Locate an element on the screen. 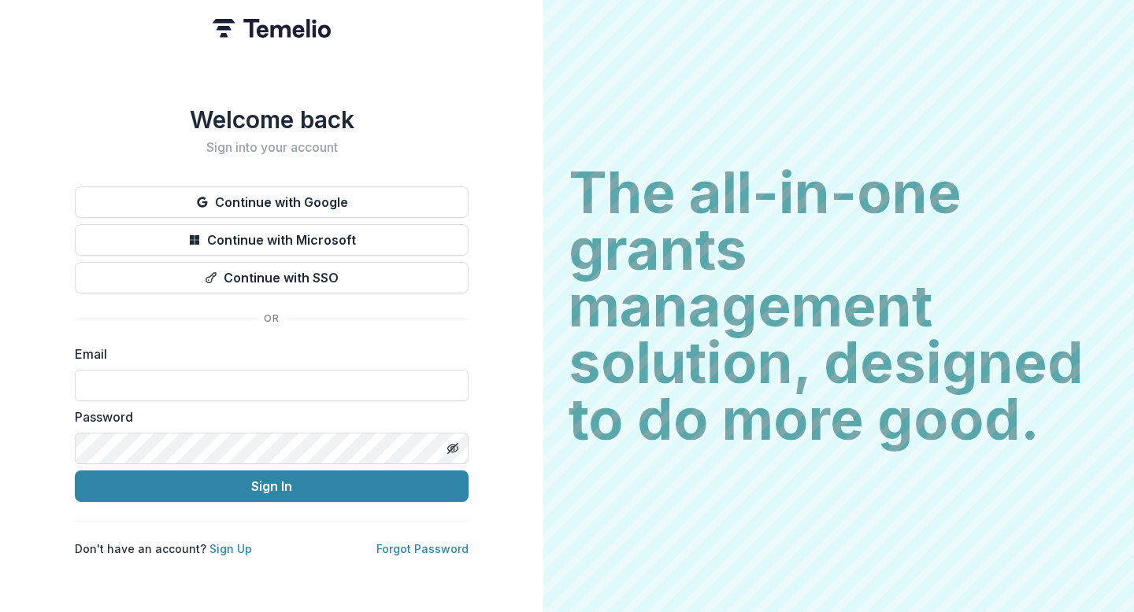 This screenshot has height=612, width=1134. a: Forgot Password is located at coordinates (422, 549).